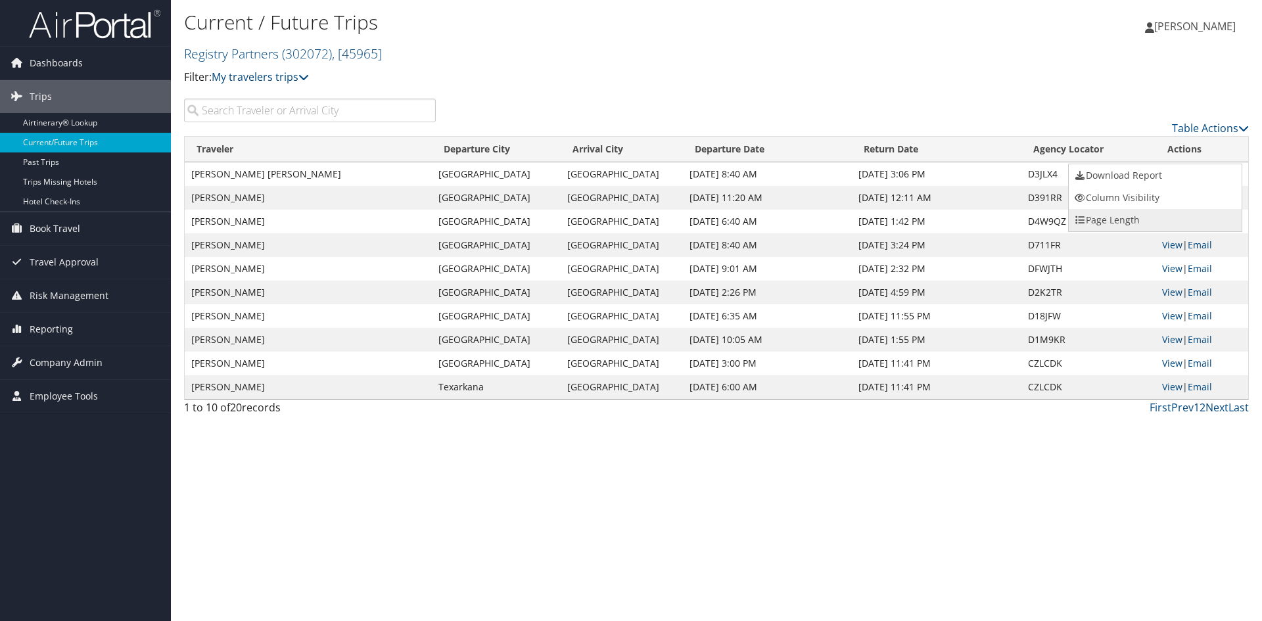 Image resolution: width=1262 pixels, height=621 pixels. I want to click on span: Reporting, so click(51, 329).